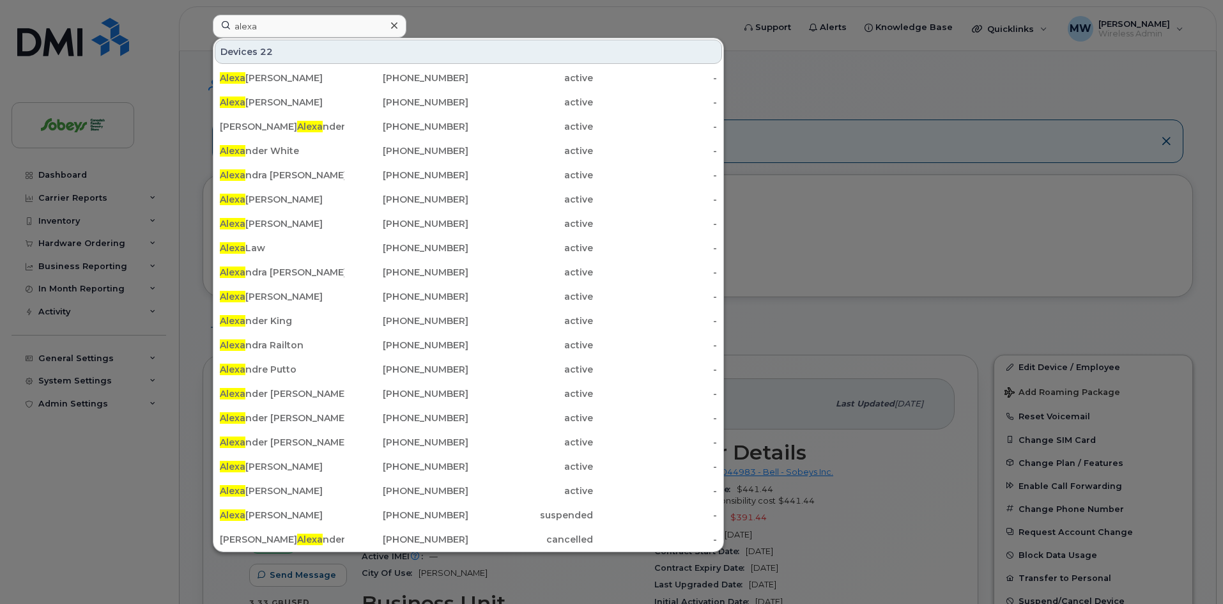  I want to click on div: suspended, so click(530, 515).